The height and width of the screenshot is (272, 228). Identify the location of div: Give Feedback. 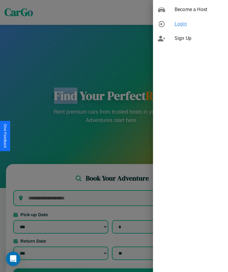
(5, 136).